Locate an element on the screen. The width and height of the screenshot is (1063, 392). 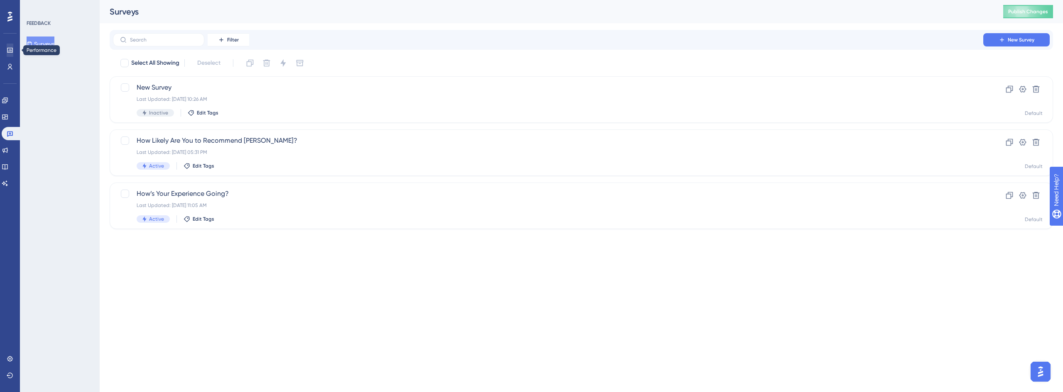
div: FEEDBACK is located at coordinates (39, 23).